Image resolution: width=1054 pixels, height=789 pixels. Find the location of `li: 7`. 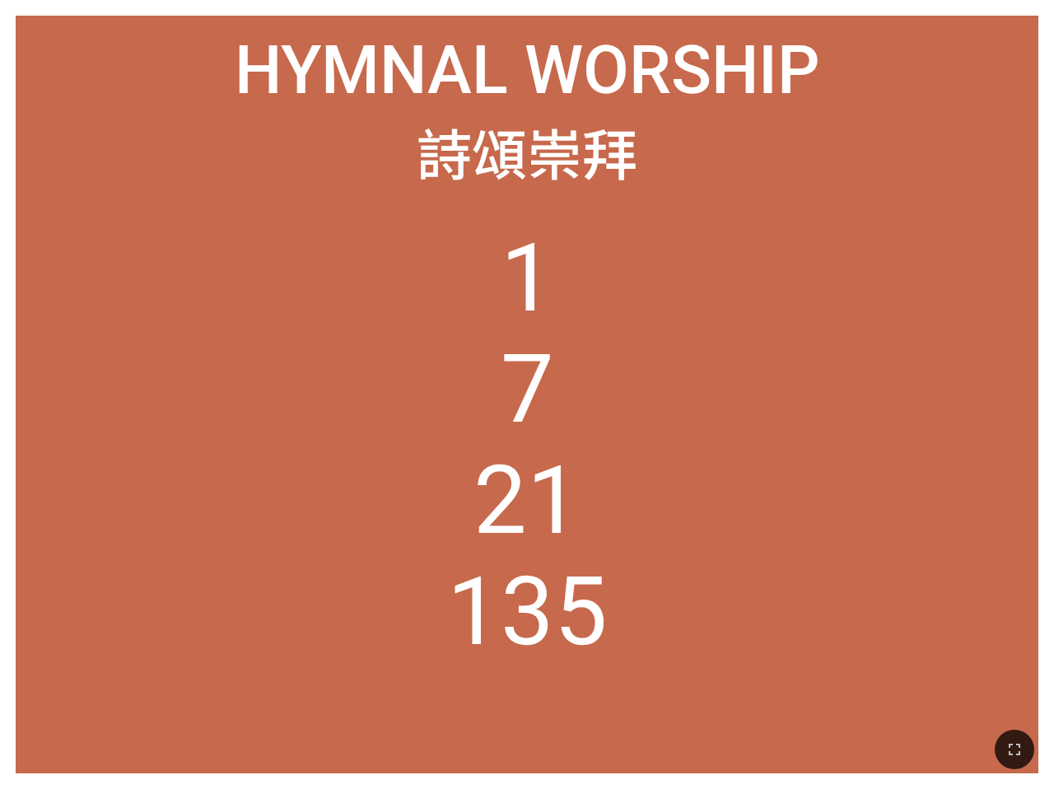

li: 7 is located at coordinates (527, 389).